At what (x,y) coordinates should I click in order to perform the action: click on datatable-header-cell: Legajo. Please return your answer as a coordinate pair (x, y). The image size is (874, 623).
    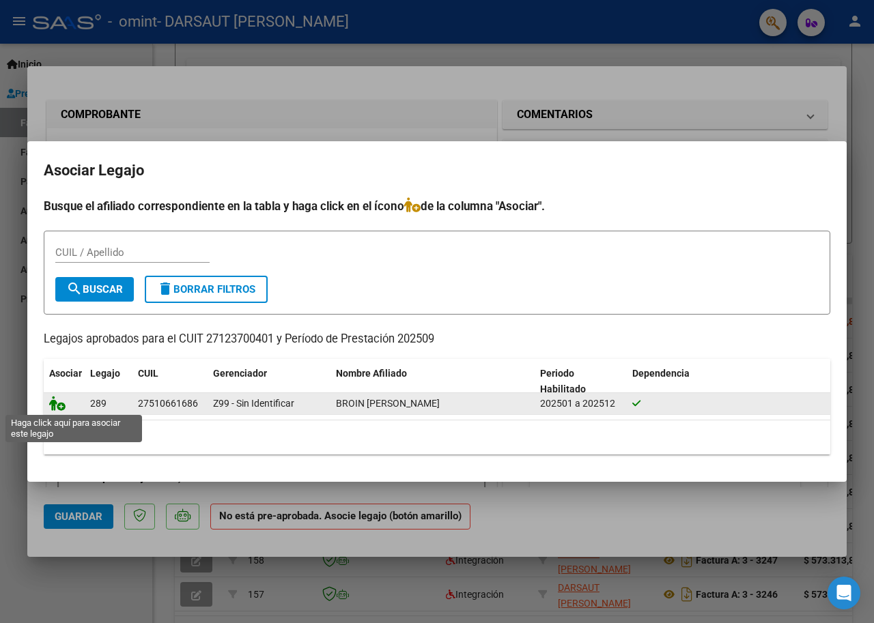
    Looking at the image, I should click on (109, 382).